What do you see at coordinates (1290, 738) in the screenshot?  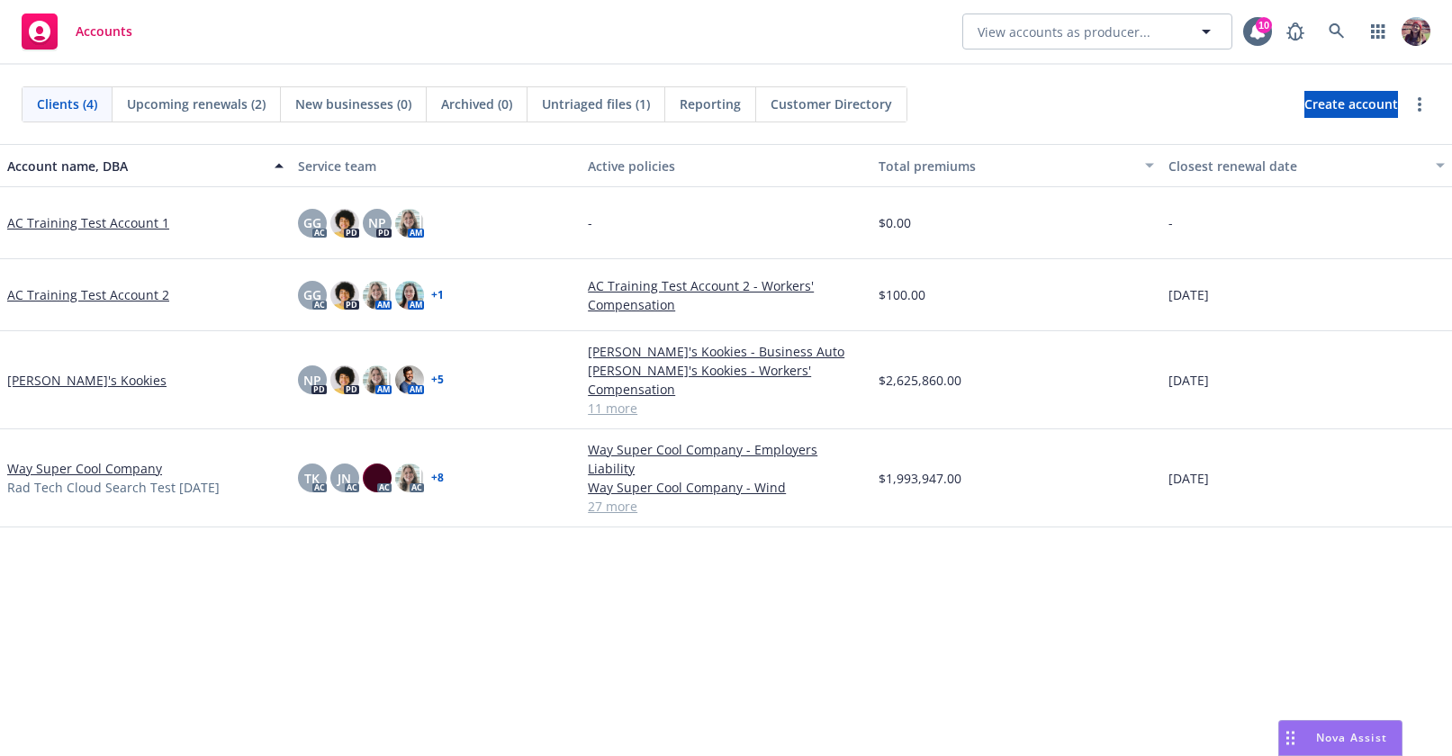 I see `div: Drag to move` at bounding box center [1290, 738].